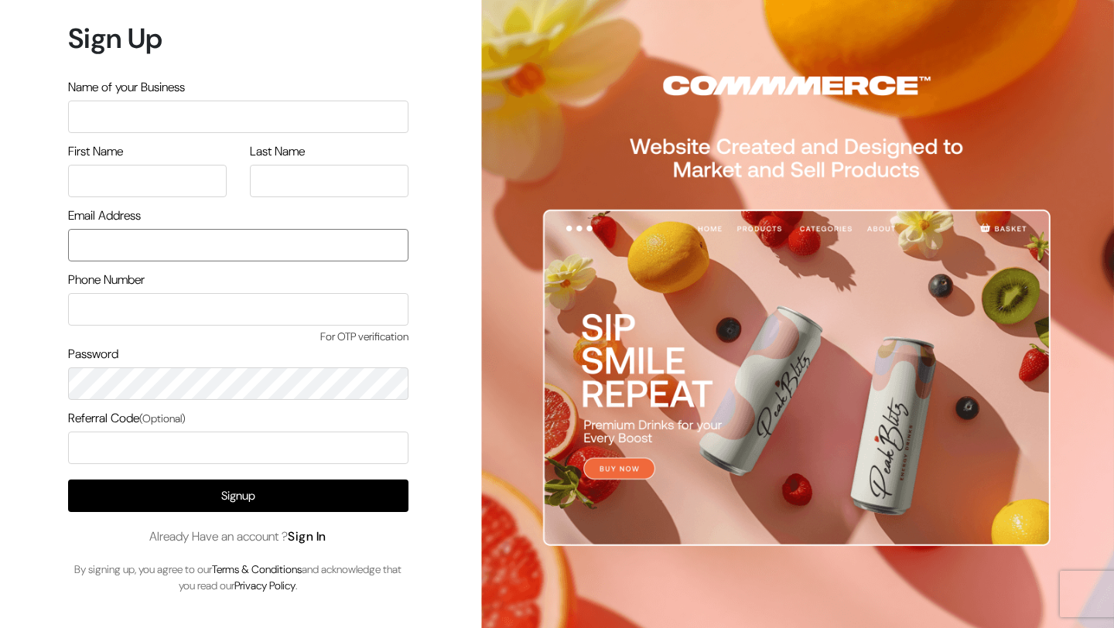 The width and height of the screenshot is (1114, 628). Describe the element at coordinates (237, 537) in the screenshot. I see `span: Already Have an account ?` at that location.